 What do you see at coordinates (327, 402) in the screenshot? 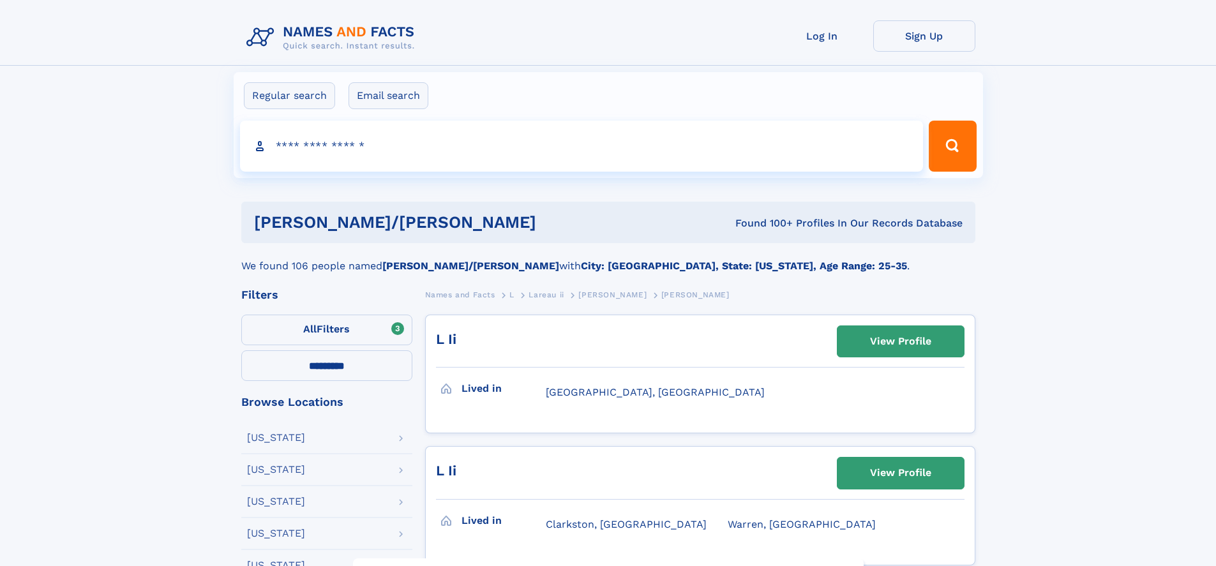
I see `div: Browse Locations` at bounding box center [327, 402].